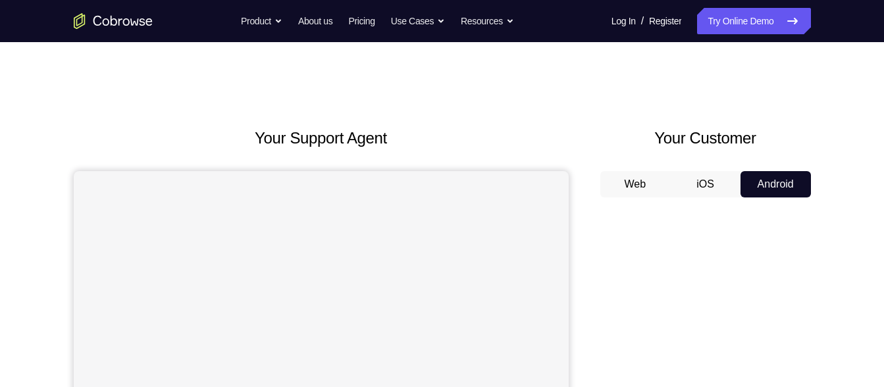 Image resolution: width=884 pixels, height=387 pixels. Describe the element at coordinates (321, 138) in the screenshot. I see `h2: Your Support Agent` at that location.